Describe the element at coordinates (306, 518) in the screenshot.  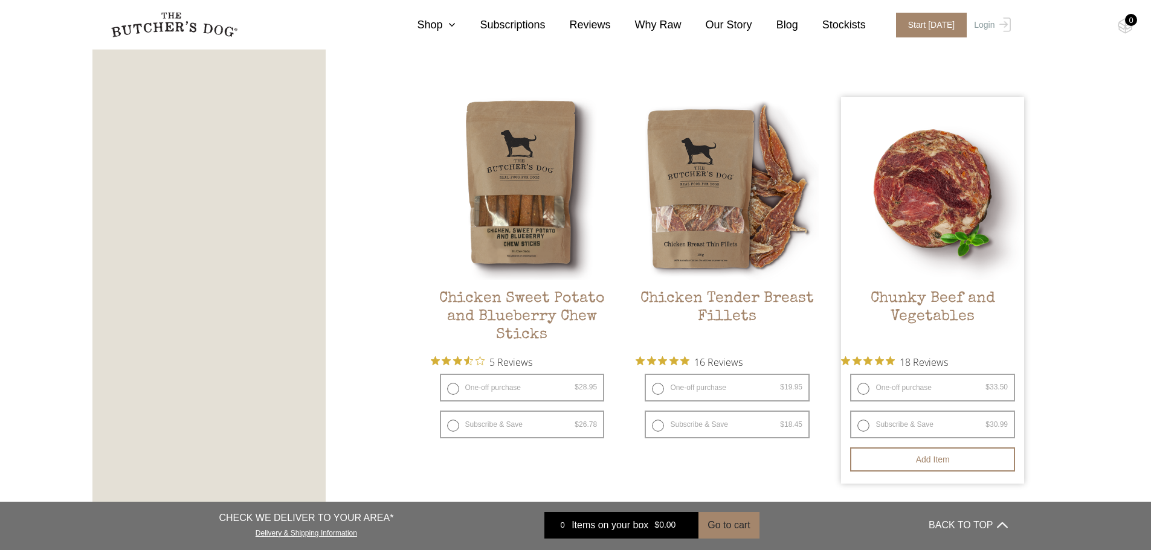
I see `p: CHECK WE DELIVER TO YOUR AREA*` at that location.